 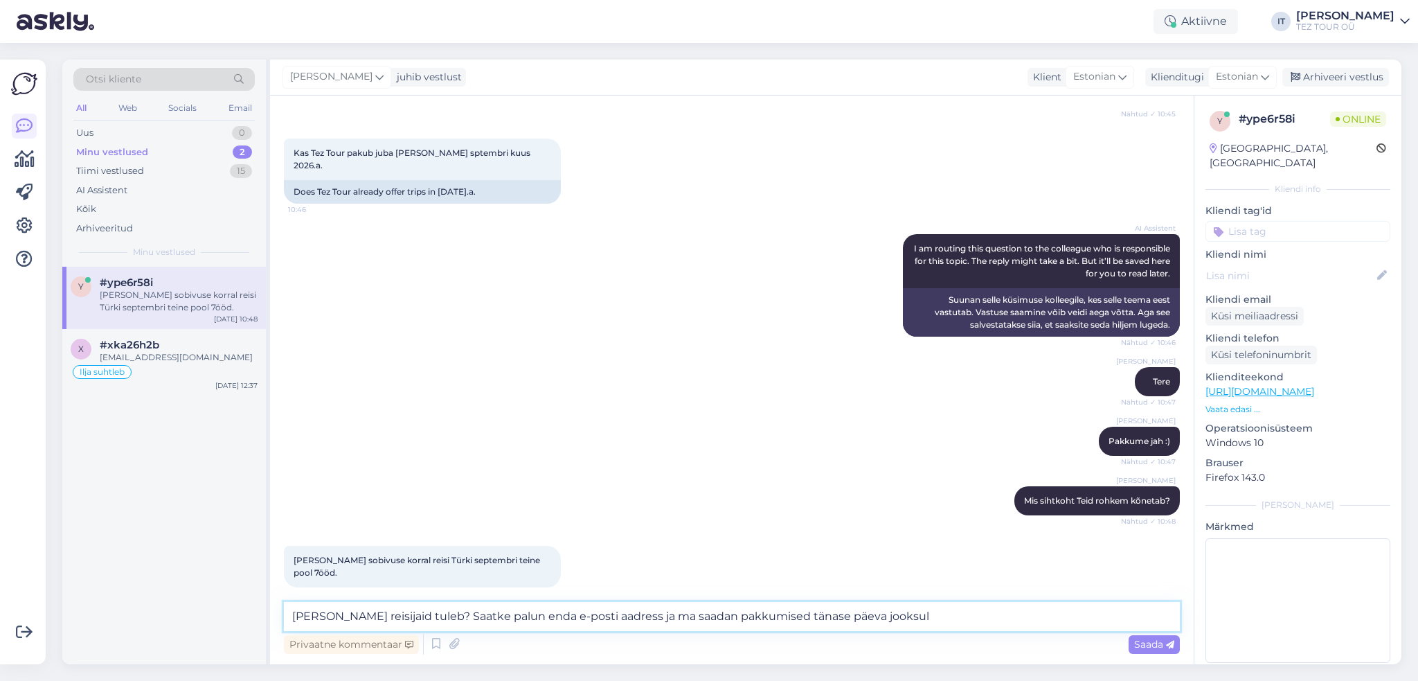 I want to click on div: 2, so click(x=242, y=152).